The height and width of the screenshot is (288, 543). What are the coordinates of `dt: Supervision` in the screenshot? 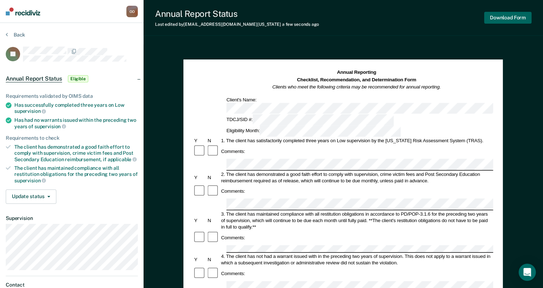 It's located at (72, 218).